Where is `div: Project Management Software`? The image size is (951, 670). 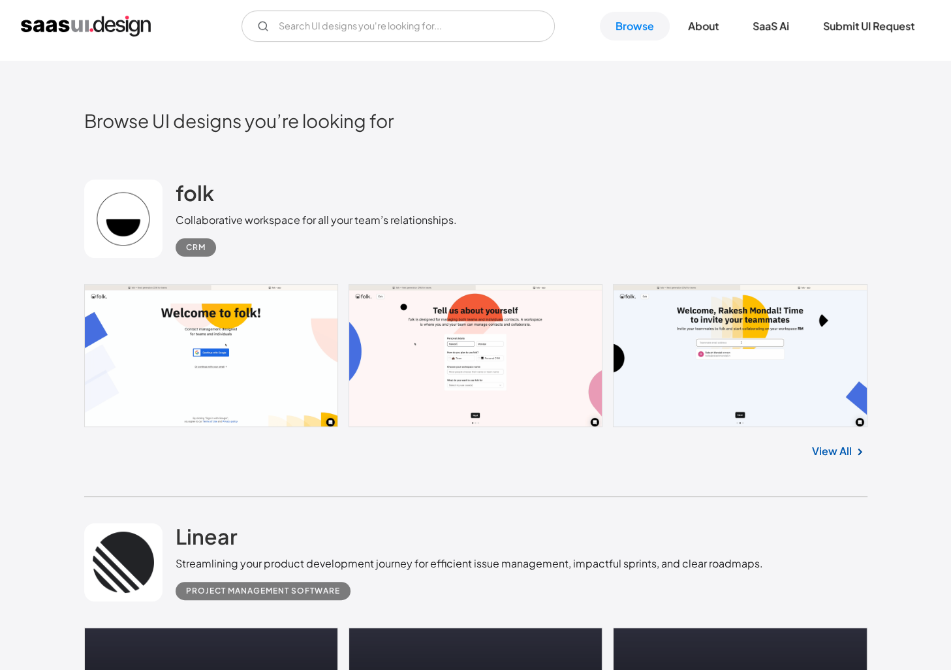
div: Project Management Software is located at coordinates (263, 591).